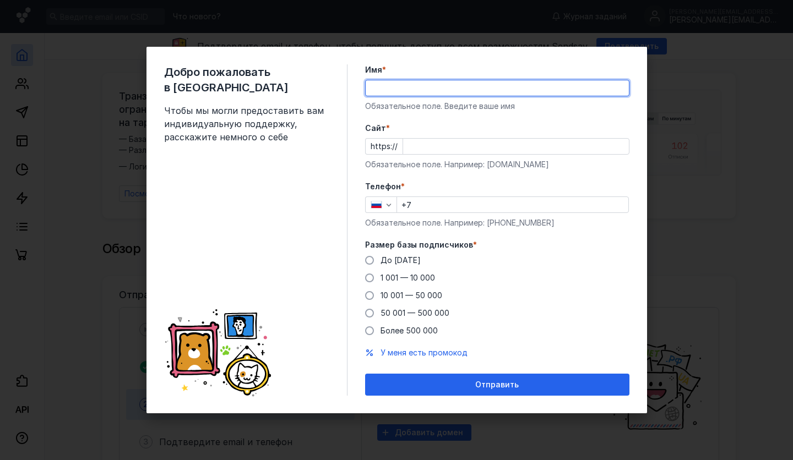  I want to click on span: 10 001 — 50 000, so click(411, 295).